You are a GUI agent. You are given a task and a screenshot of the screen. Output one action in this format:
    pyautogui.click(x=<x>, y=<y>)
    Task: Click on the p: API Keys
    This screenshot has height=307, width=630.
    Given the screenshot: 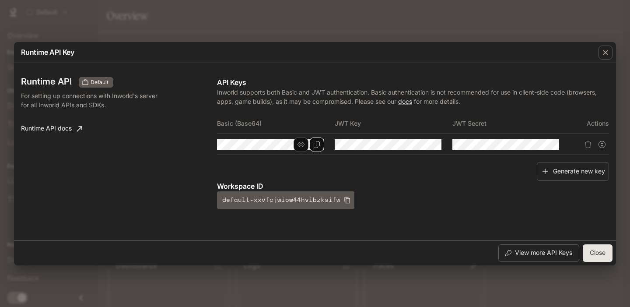 What is the action you would take?
    pyautogui.click(x=413, y=82)
    